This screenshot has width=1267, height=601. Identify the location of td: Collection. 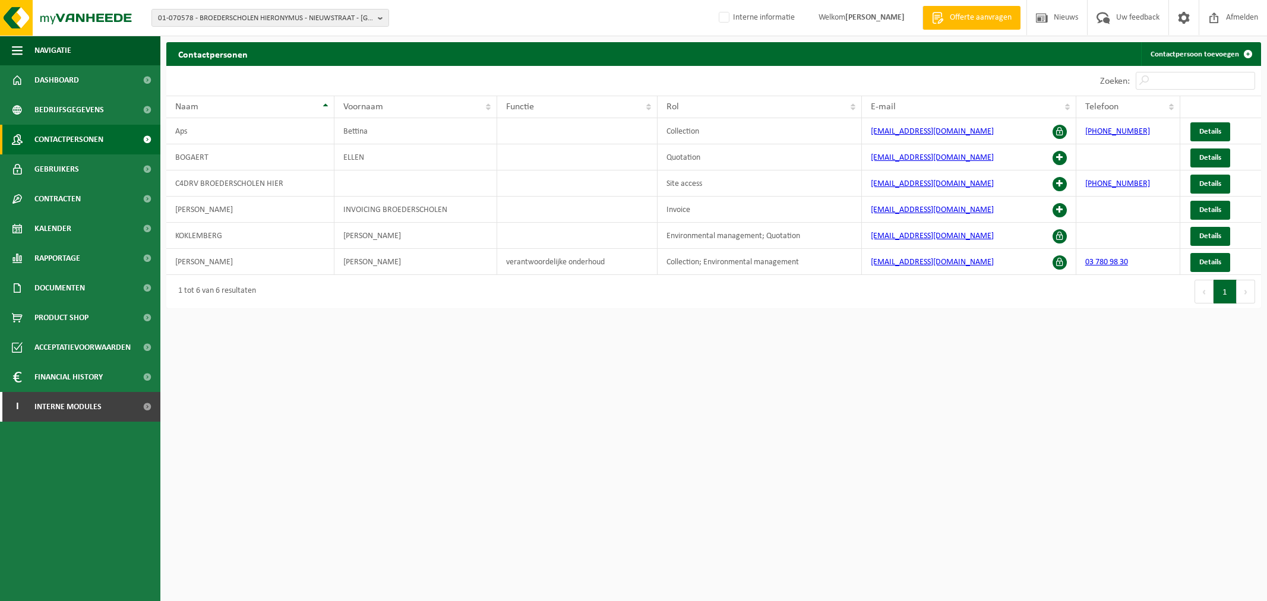
(760, 131).